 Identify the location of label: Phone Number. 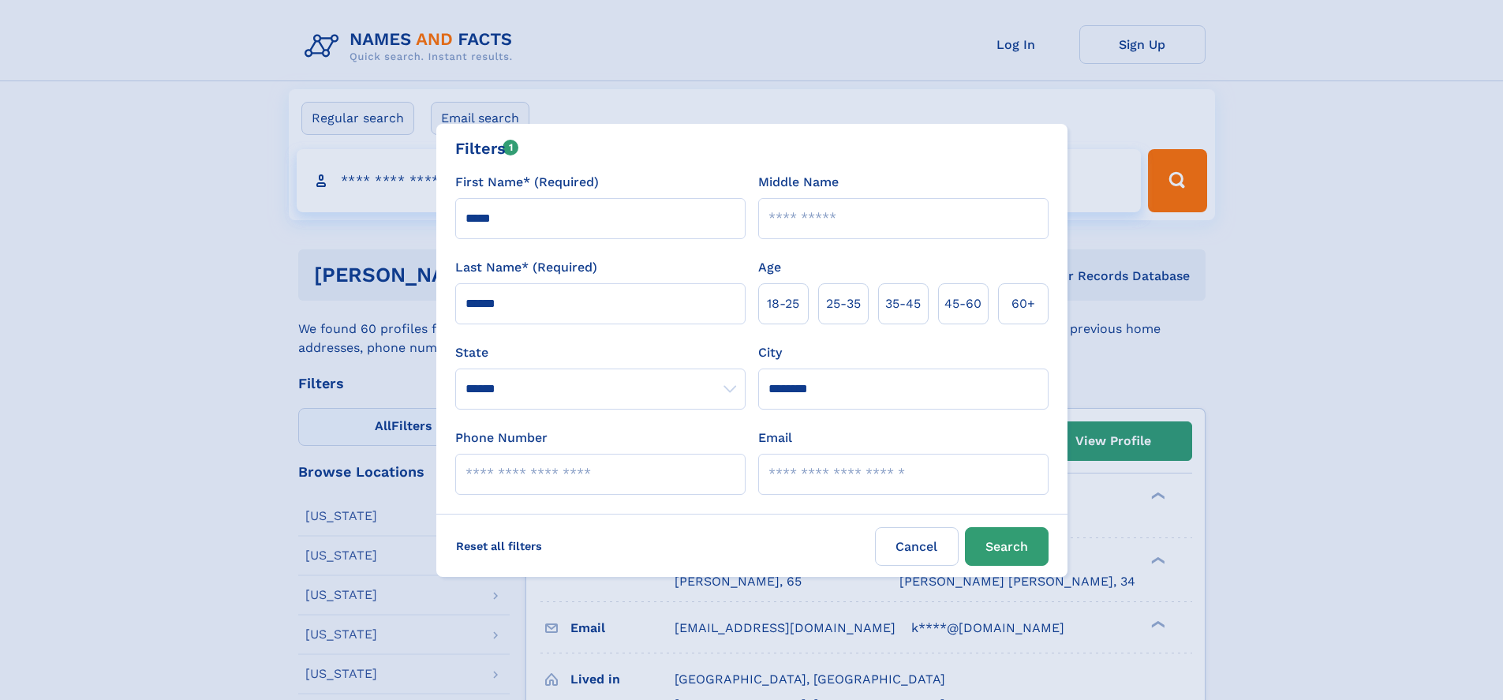
(501, 438).